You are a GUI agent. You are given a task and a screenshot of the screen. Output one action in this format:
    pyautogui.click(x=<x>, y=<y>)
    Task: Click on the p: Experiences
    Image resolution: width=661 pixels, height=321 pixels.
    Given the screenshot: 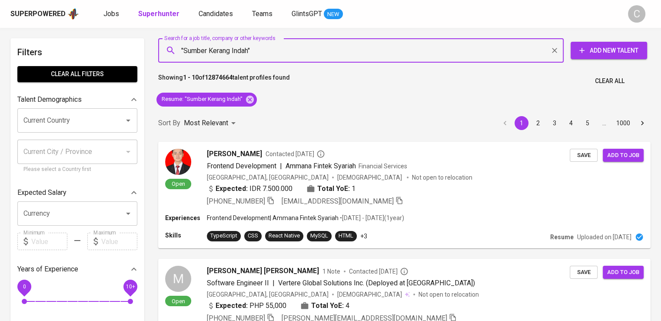 What is the action you would take?
    pyautogui.click(x=186, y=218)
    